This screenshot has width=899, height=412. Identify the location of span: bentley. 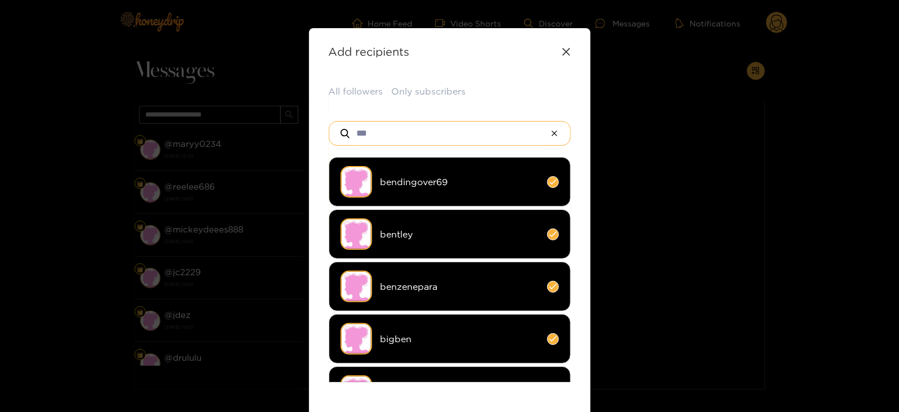
(459, 234).